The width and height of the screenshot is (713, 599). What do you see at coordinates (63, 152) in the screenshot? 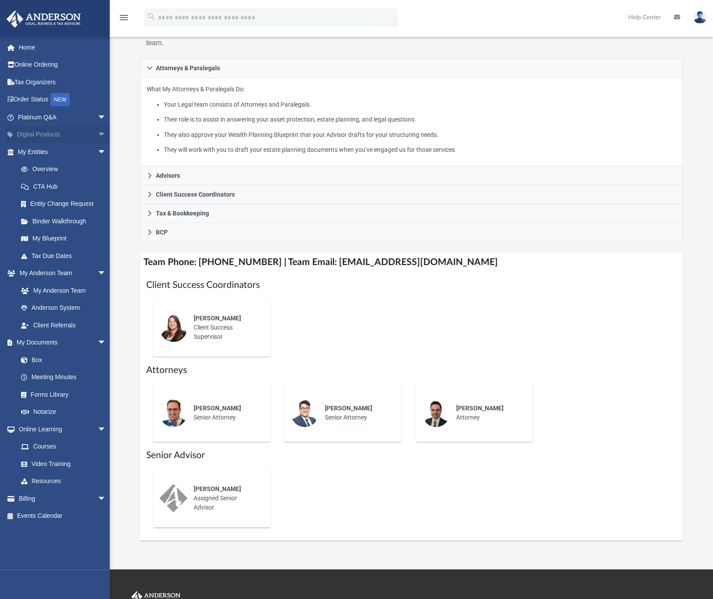
I see `a: My Entitiesarrow_drop_down` at bounding box center [63, 152].